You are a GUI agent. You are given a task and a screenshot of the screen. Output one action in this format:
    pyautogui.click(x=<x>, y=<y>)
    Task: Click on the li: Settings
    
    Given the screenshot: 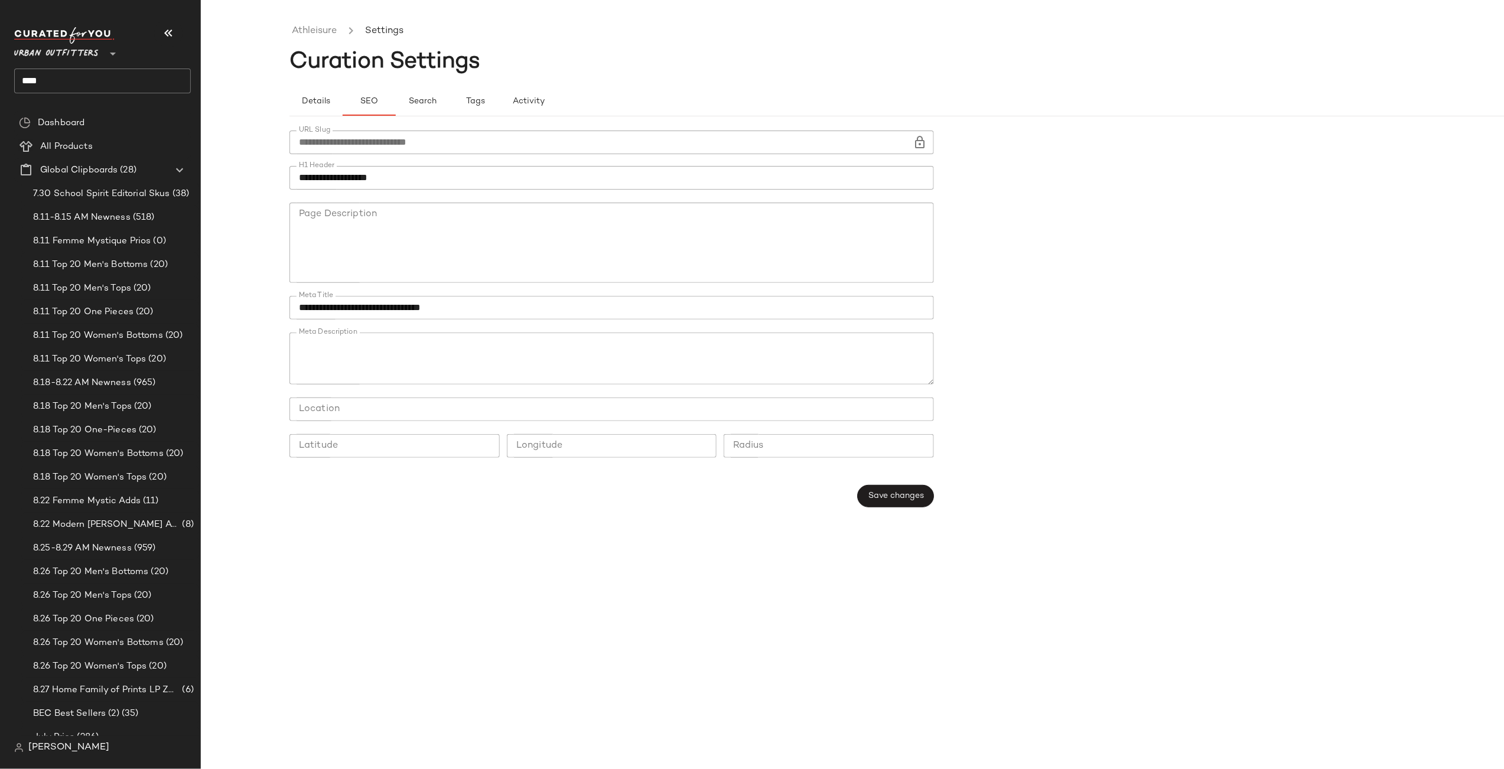 What is the action you would take?
    pyautogui.click(x=384, y=31)
    